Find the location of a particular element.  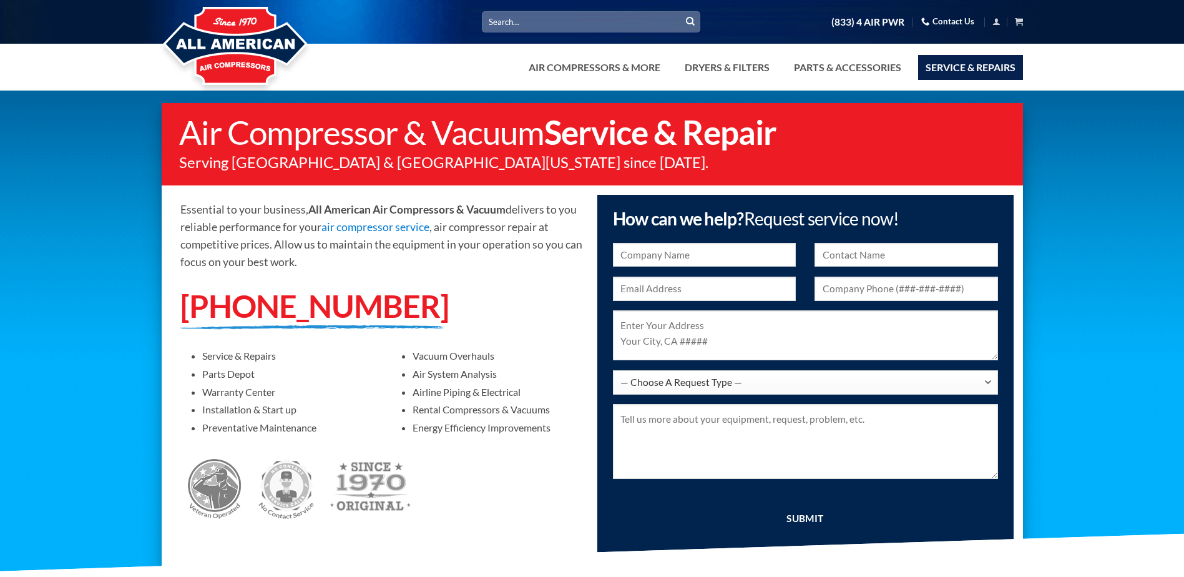

a: Contact Us is located at coordinates (948, 21).